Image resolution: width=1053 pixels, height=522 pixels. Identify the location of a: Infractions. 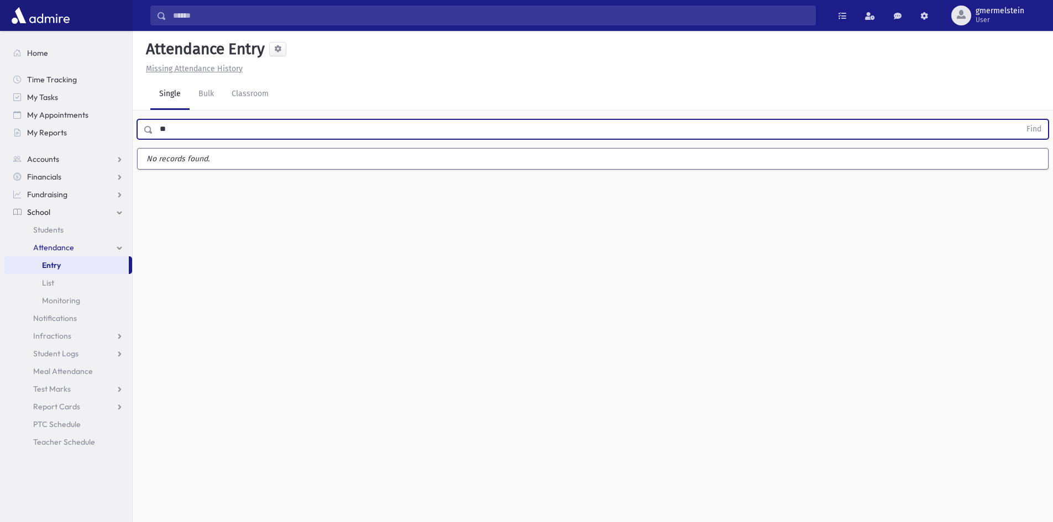
(68, 336).